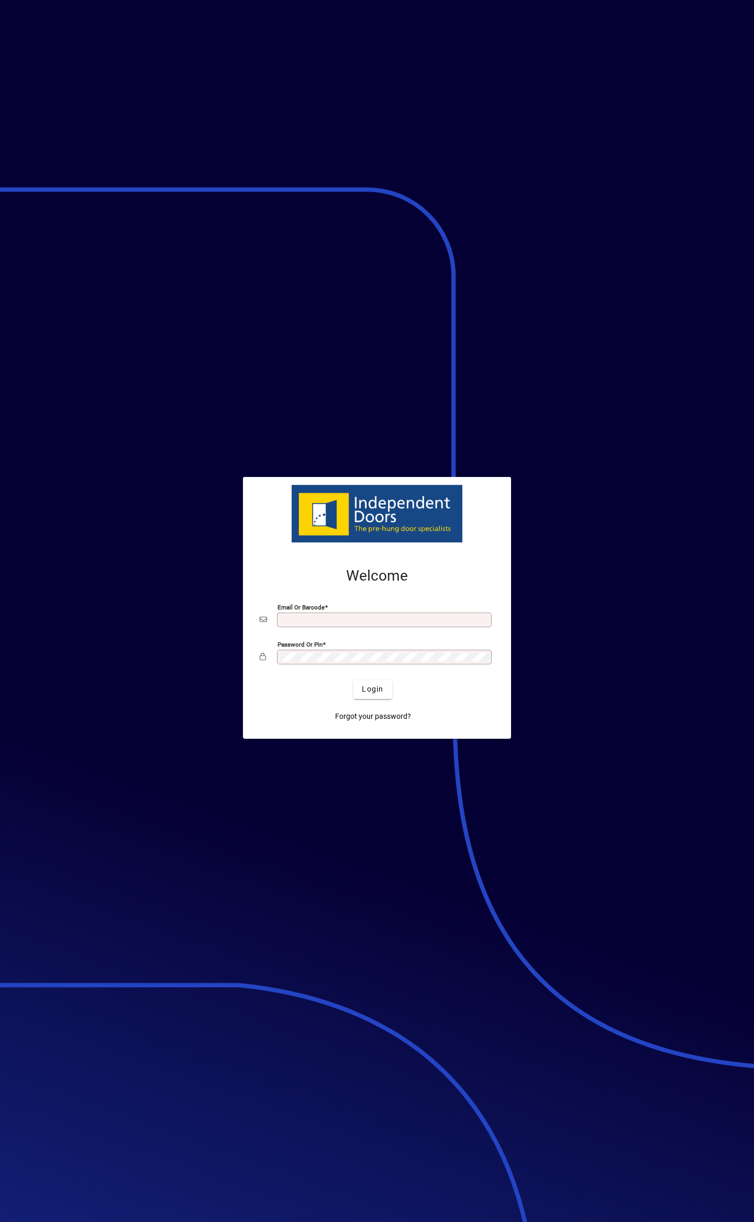 The image size is (754, 1222). What do you see at coordinates (373, 717) in the screenshot?
I see `a: Forgot your password?` at bounding box center [373, 717].